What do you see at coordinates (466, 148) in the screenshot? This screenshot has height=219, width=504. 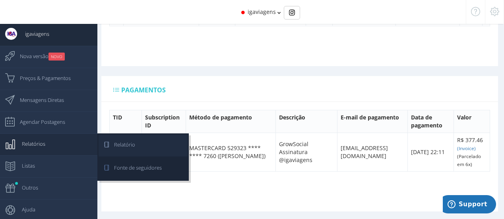 I see `small: (Invoice)` at bounding box center [466, 148].